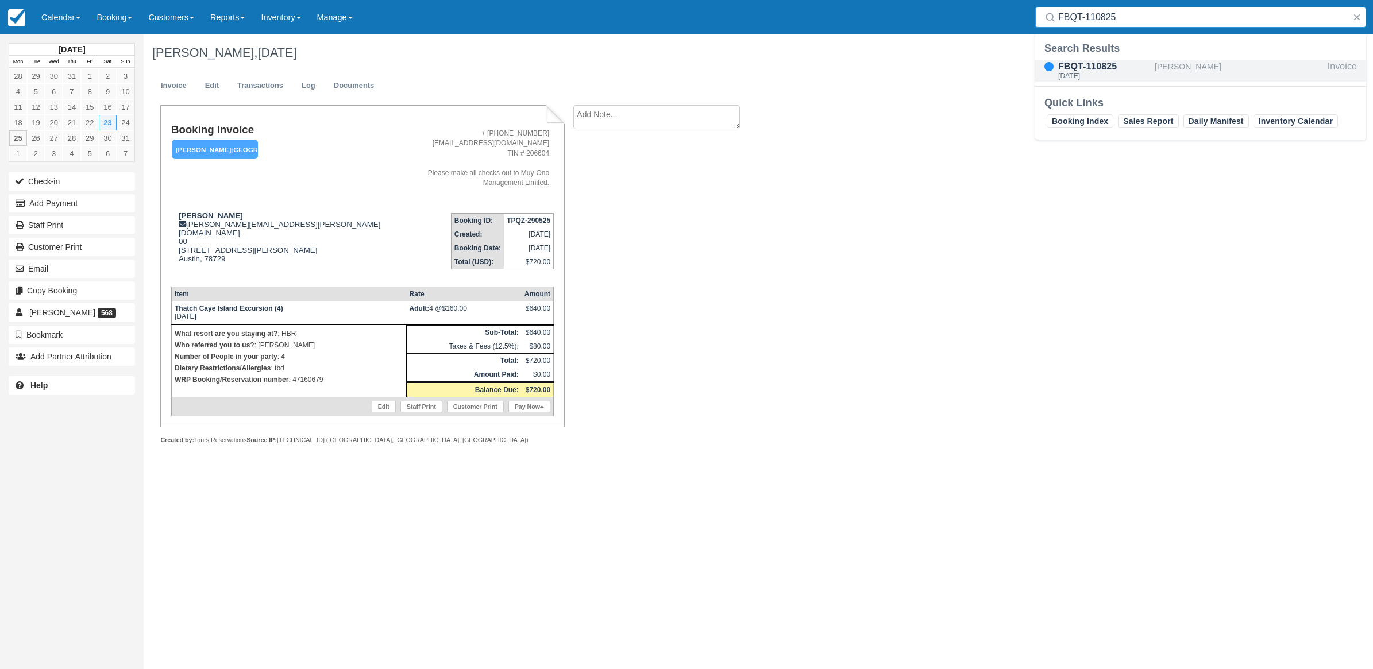 Image resolution: width=1373 pixels, height=669 pixels. I want to click on th: Fri, so click(90, 62).